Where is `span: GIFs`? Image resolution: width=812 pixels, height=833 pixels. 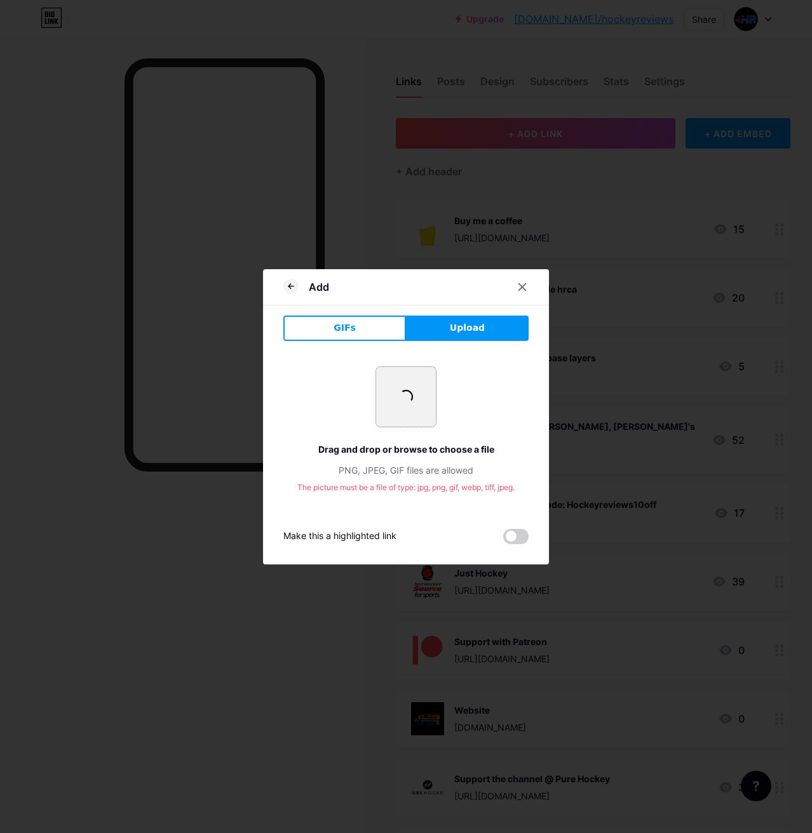 span: GIFs is located at coordinates (344, 328).